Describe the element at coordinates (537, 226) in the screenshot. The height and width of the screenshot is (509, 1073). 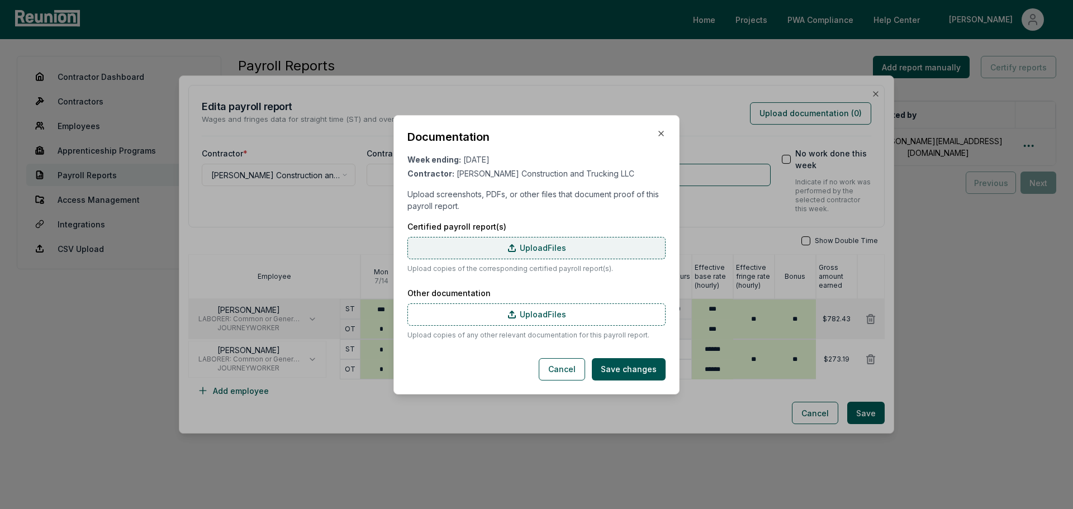
I see `label: Certified payroll report(s)` at that location.